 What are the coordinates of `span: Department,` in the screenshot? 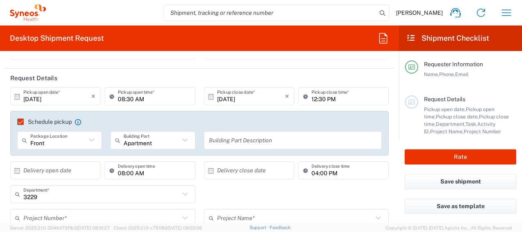 It's located at (451, 124).